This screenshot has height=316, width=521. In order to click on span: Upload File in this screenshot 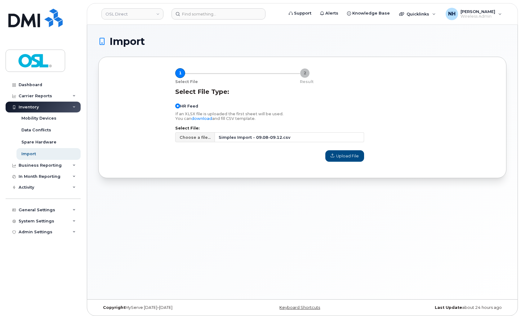, I will do `click(344, 156)`.